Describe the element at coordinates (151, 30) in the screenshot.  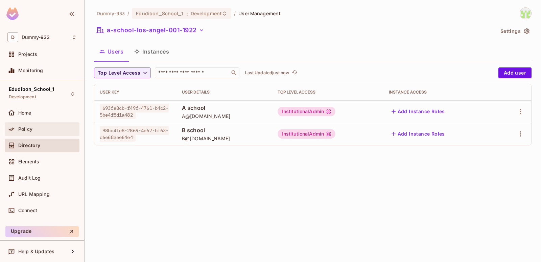
I see `button: a-school-los-angel-001-1922` at that location.